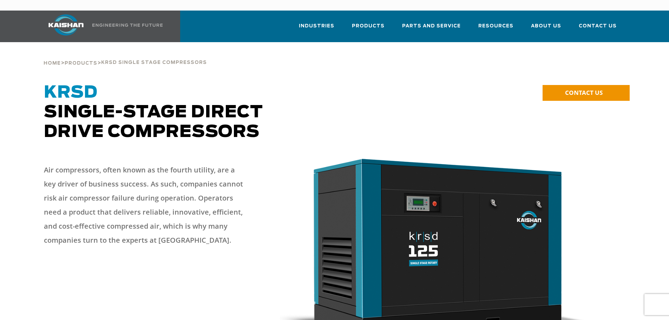 Image resolution: width=669 pixels, height=320 pixels. Describe the element at coordinates (598, 29) in the screenshot. I see `a: Contact Us` at that location.